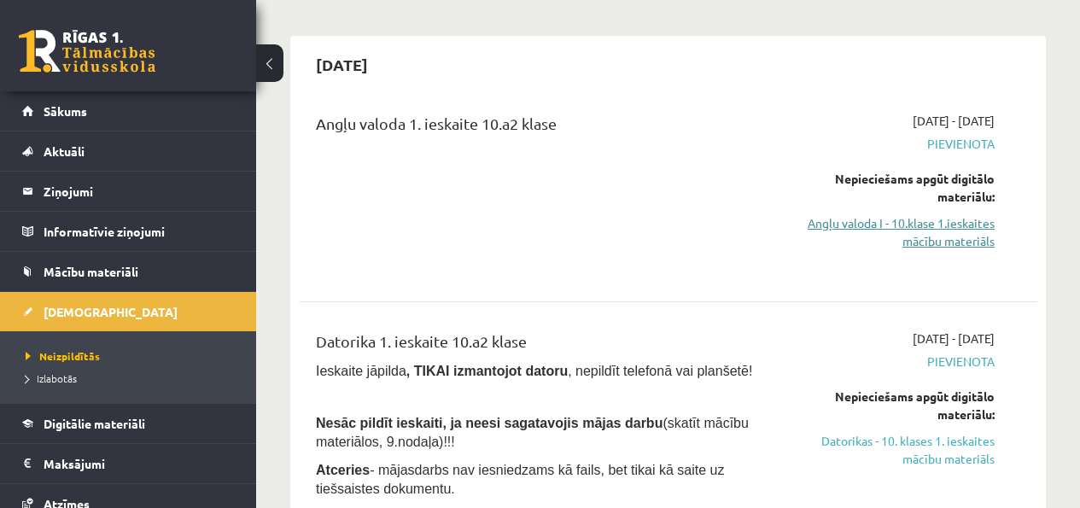  What do you see at coordinates (65, 111) in the screenshot?
I see `span: Sākums` at bounding box center [65, 111].